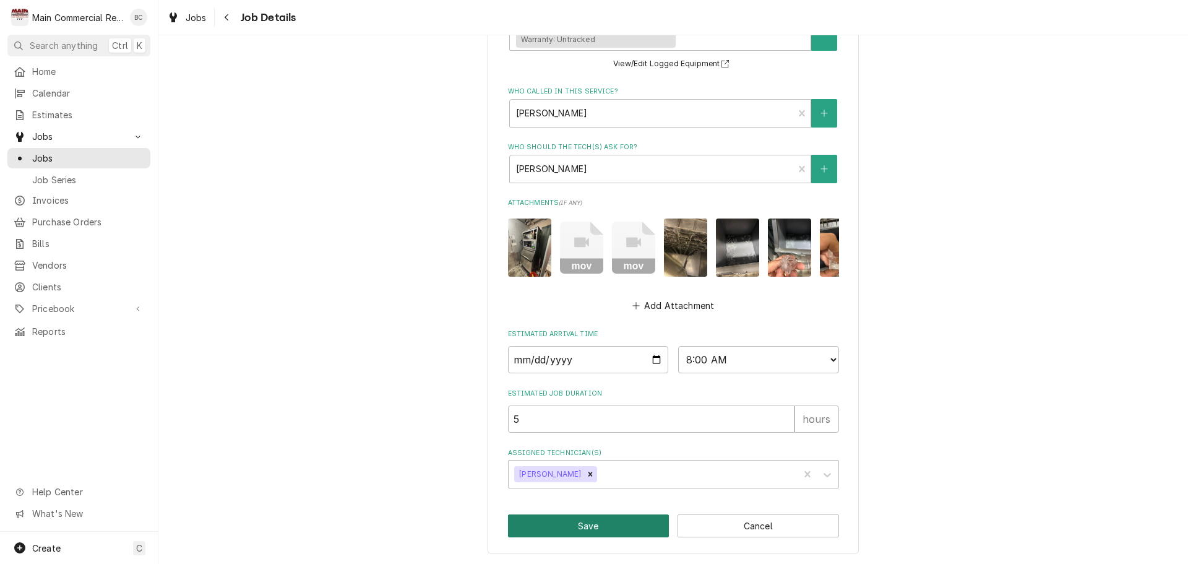 This screenshot has width=1188, height=564. I want to click on span: Invoices, so click(88, 200).